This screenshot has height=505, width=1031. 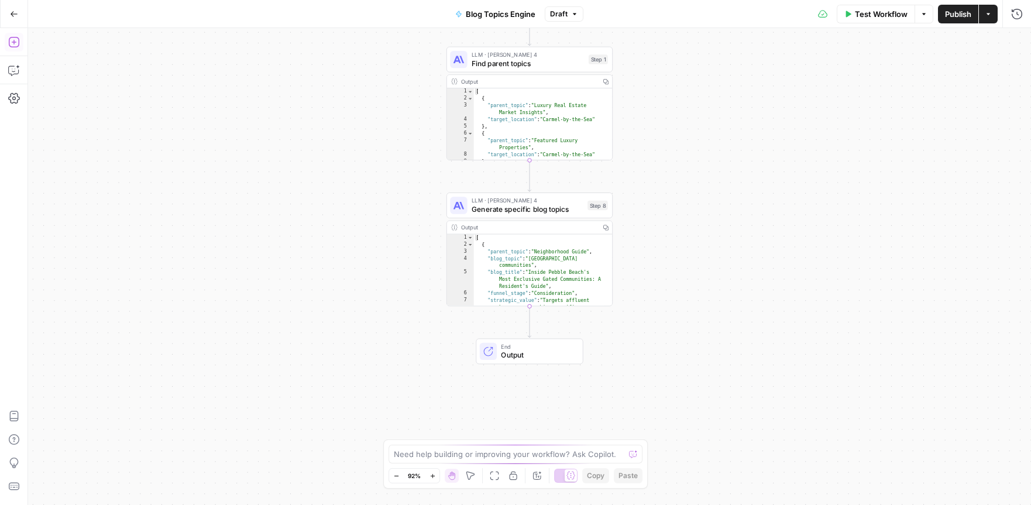 I want to click on span: Output, so click(x=537, y=355).